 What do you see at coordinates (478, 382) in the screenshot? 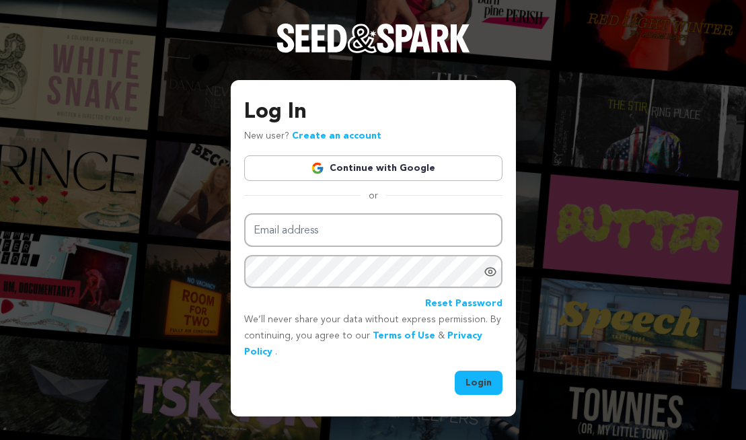
I see `button: Login` at bounding box center [478, 382].